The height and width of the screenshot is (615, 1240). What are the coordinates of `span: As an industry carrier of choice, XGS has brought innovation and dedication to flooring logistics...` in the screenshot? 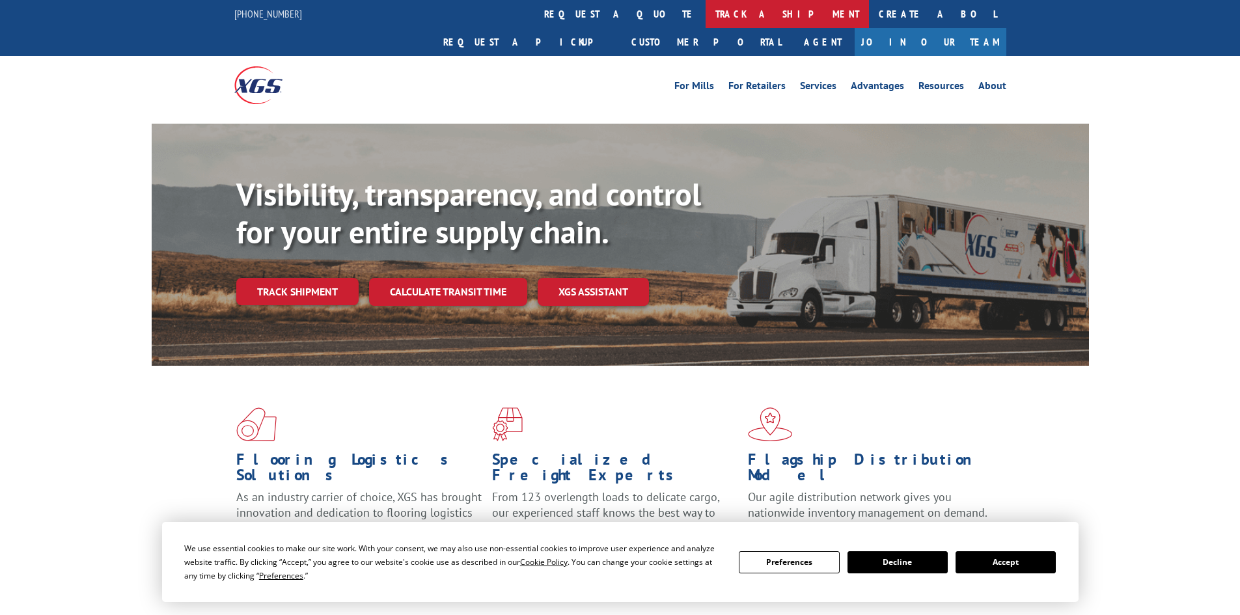 It's located at (359, 512).